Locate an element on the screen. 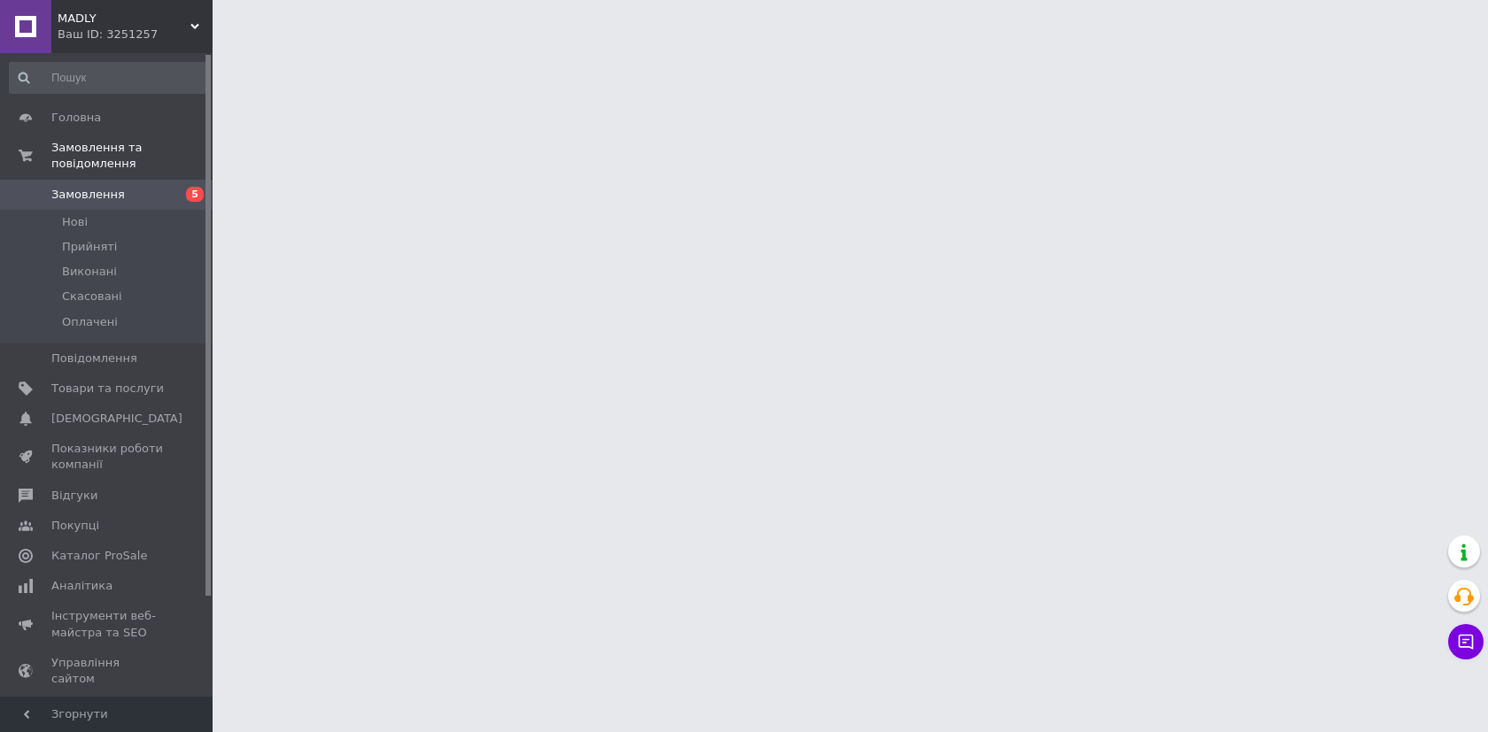 The image size is (1488, 732). span: Аналітика is located at coordinates (81, 586).